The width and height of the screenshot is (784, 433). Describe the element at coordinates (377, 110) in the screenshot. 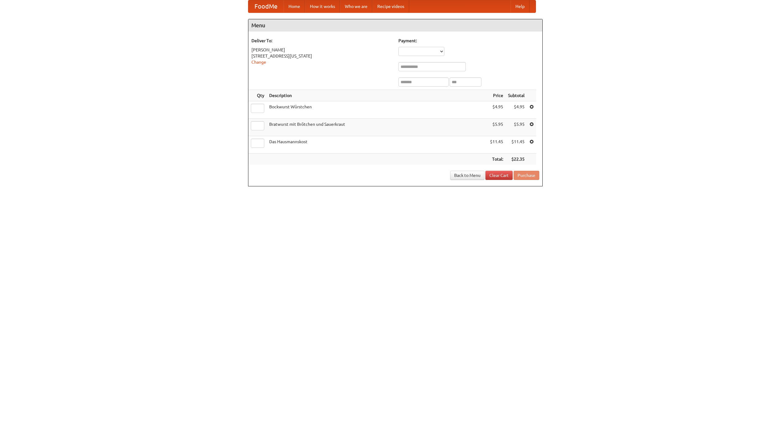

I see `td: Bockwurst Würstchen` at that location.